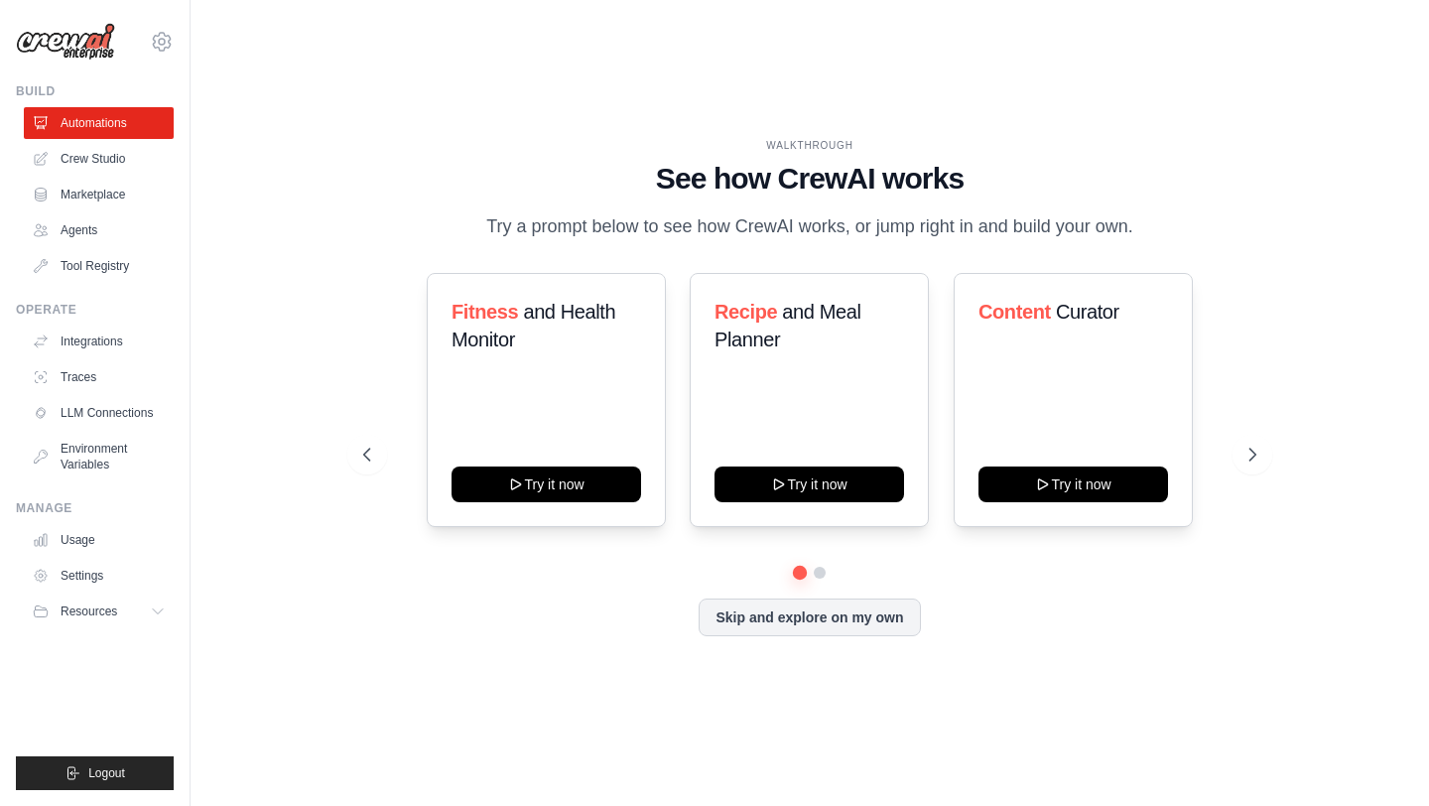 This screenshot has width=1429, height=806. Describe the element at coordinates (484, 312) in the screenshot. I see `span: Fitness` at that location.